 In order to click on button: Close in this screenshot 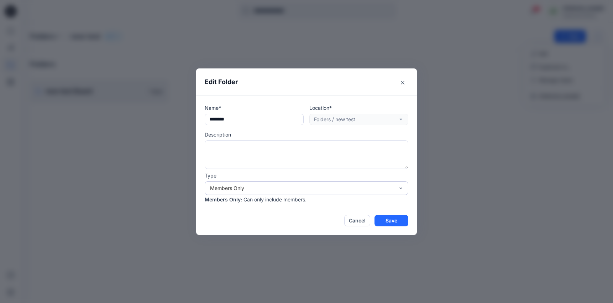, I will do `click(403, 83)`.